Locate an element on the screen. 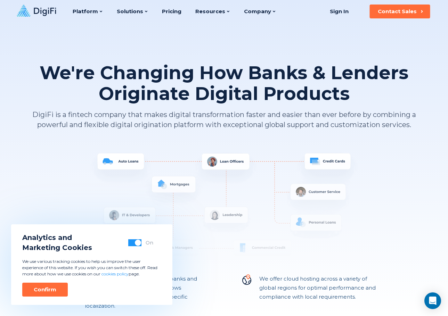 The image size is (448, 316). a: Contact Sales is located at coordinates (400, 11).